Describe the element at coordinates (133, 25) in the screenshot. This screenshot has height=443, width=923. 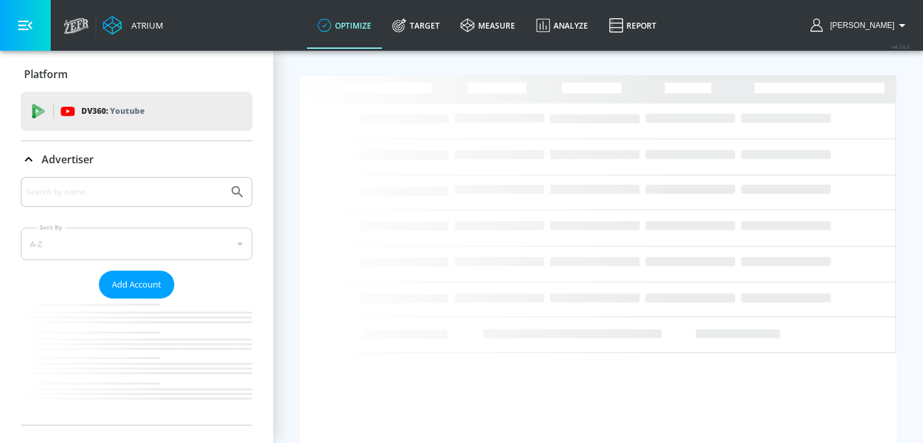
I see `a: Atrium` at that location.